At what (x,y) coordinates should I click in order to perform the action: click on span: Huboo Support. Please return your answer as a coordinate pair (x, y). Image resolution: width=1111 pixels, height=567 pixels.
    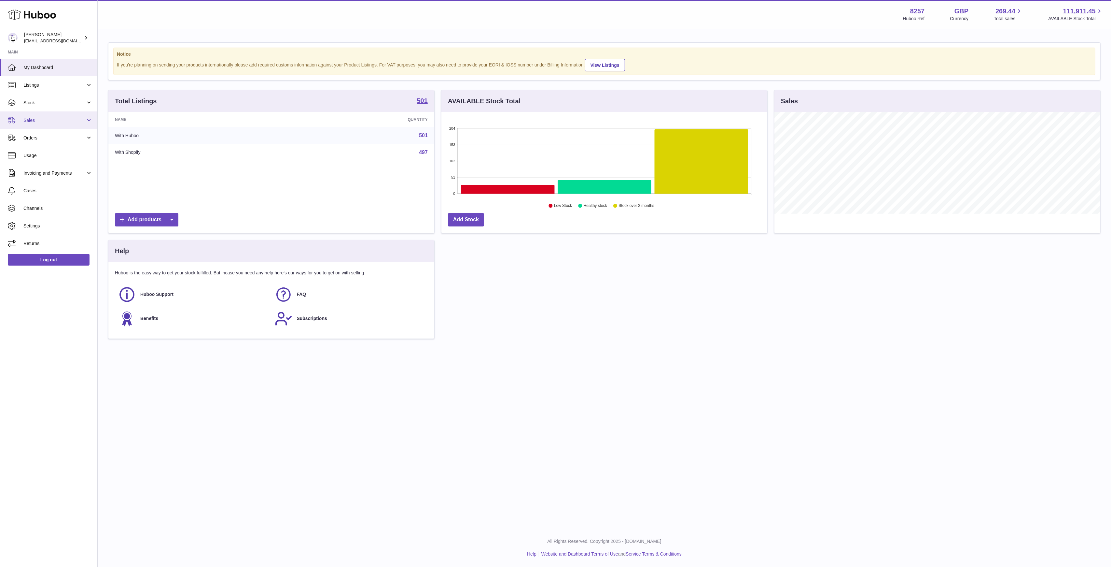
    Looking at the image, I should click on (157, 294).